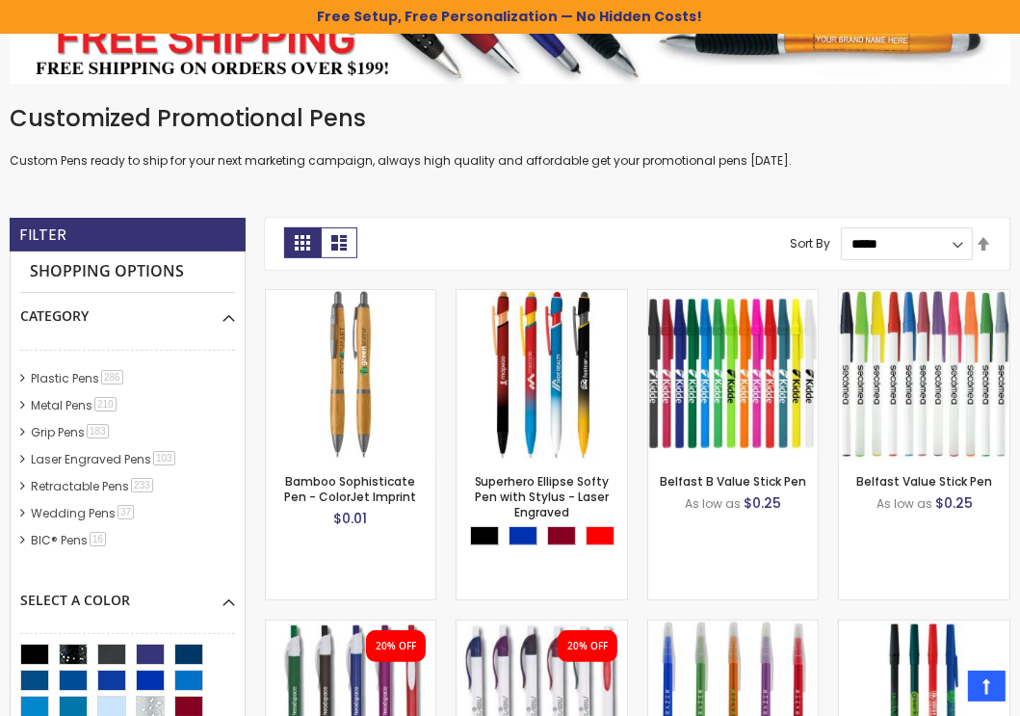  What do you see at coordinates (112, 377) in the screenshot?
I see `span: 286` at bounding box center [112, 377].